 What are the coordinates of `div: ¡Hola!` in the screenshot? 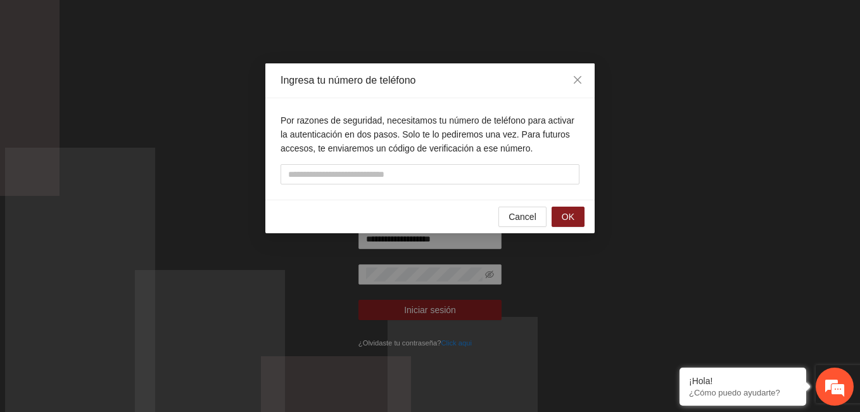 It's located at (743, 381).